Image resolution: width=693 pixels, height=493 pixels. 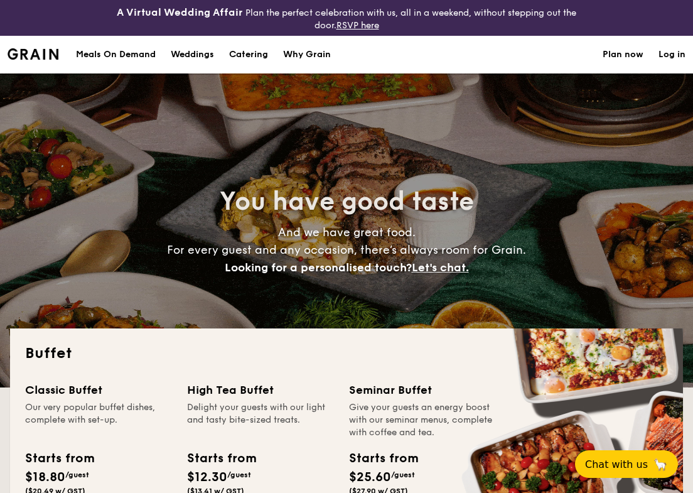 I want to click on span: $18.80, so click(x=45, y=477).